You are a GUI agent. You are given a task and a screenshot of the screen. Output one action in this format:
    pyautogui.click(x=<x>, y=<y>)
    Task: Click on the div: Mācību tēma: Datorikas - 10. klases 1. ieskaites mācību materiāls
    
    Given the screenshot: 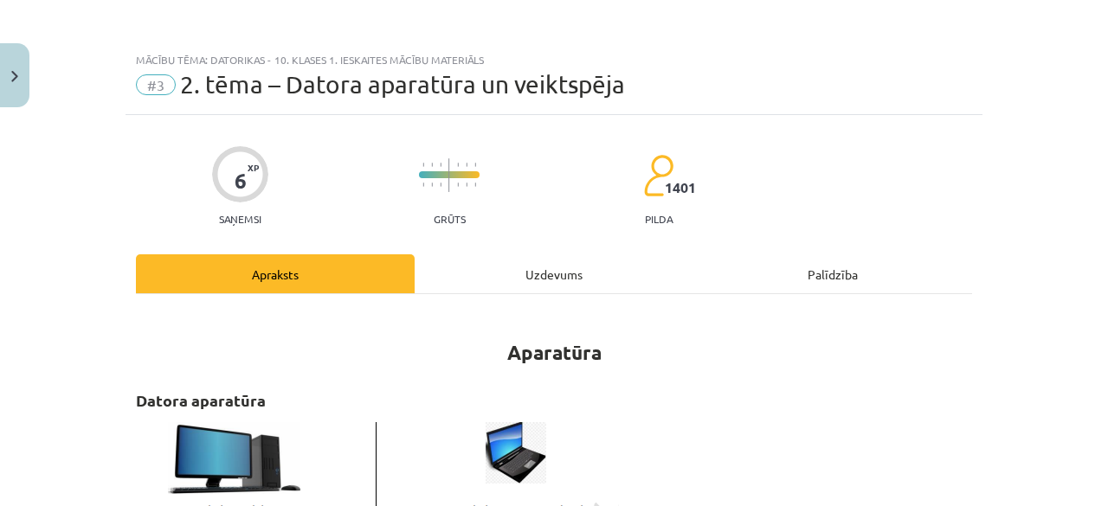 What is the action you would take?
    pyautogui.click(x=554, y=60)
    